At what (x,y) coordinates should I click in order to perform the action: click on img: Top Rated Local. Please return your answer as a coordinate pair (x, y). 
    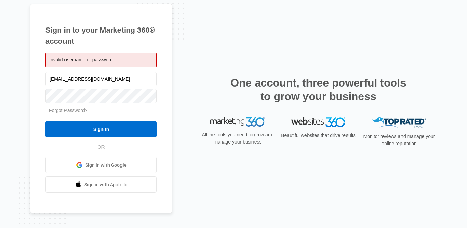
    Looking at the image, I should click on (400, 123).